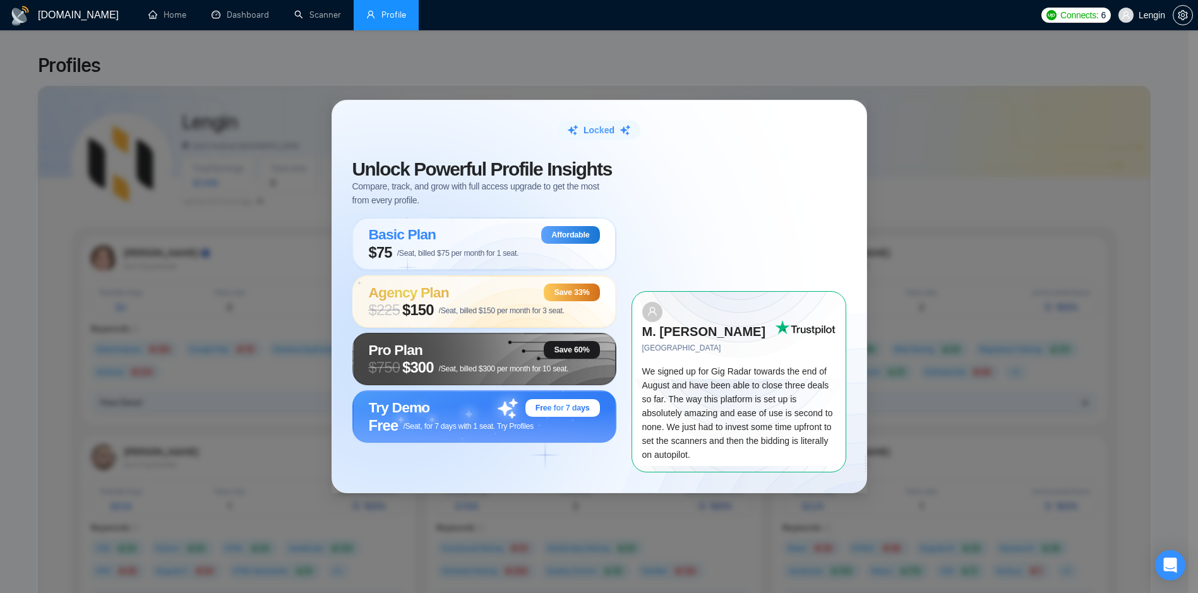  I want to click on span: /Seat, billed $300 per month for 10 seat., so click(504, 369).